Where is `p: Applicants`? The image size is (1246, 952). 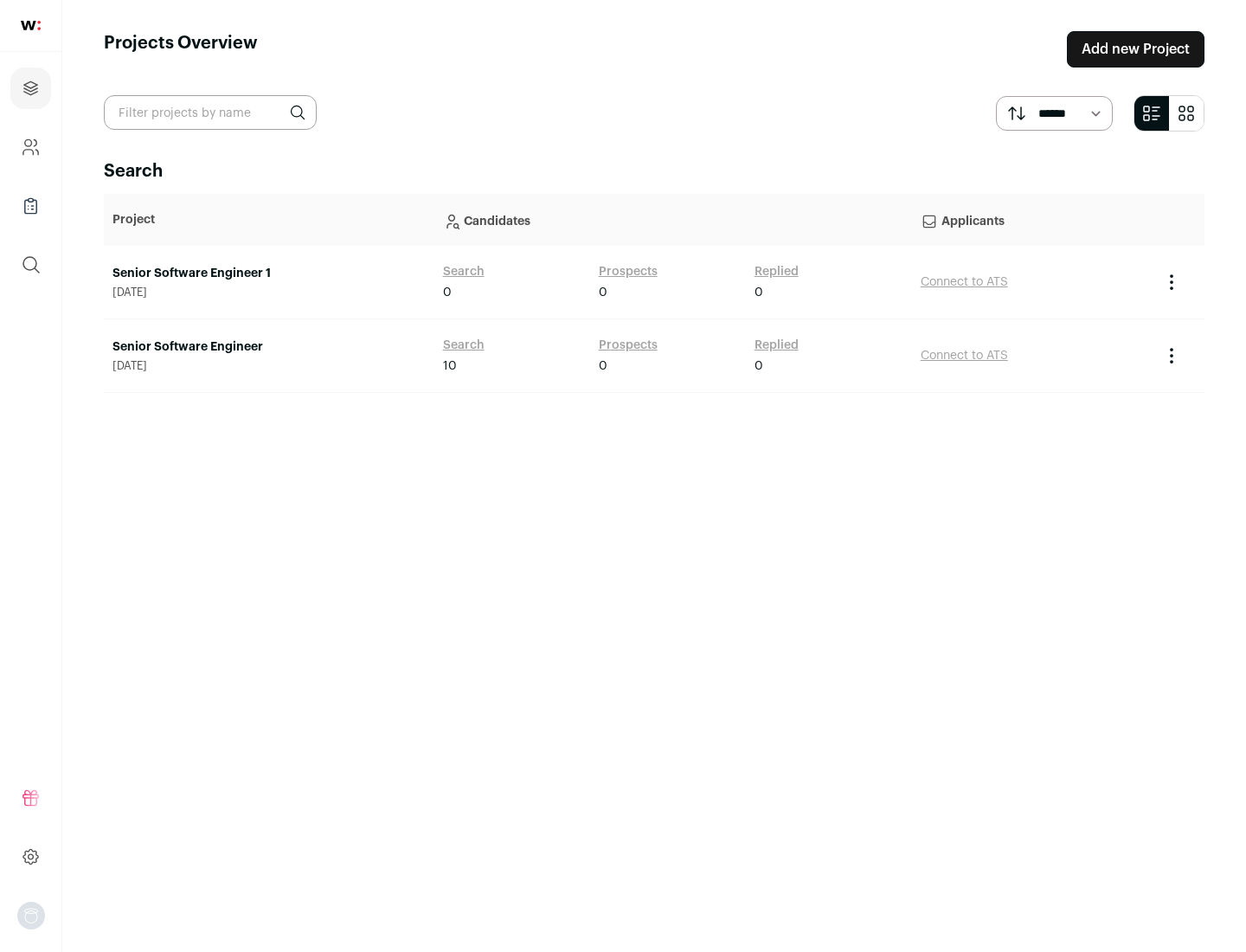
p: Applicants is located at coordinates (1032, 220).